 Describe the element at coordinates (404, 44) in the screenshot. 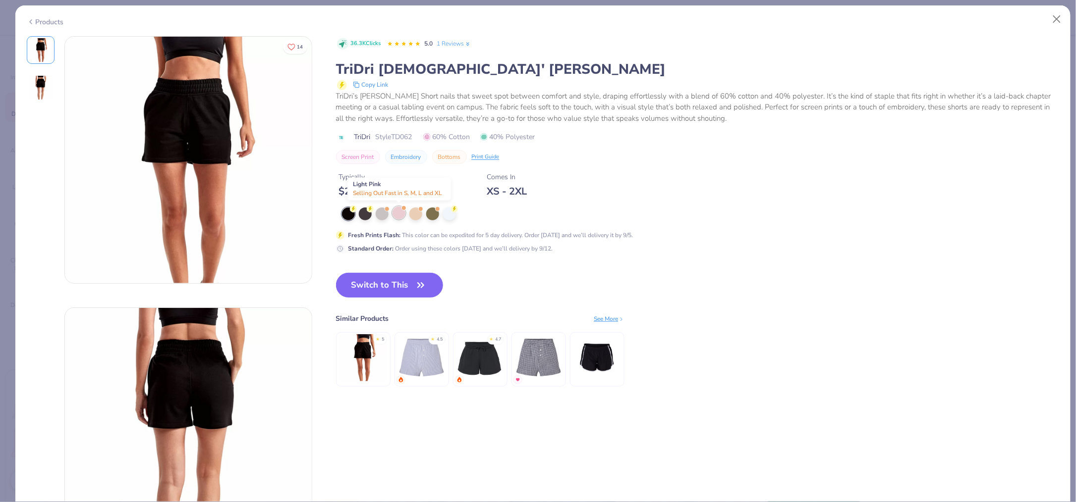

I see `div: 5.0 Stars` at that location.